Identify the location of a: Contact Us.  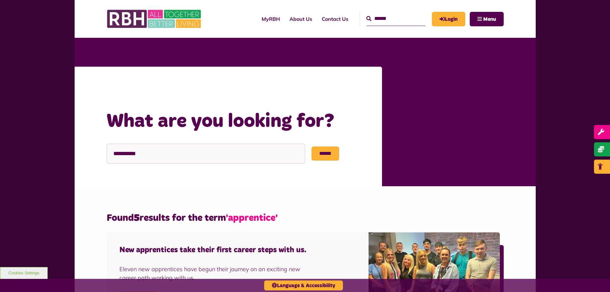
(335, 19).